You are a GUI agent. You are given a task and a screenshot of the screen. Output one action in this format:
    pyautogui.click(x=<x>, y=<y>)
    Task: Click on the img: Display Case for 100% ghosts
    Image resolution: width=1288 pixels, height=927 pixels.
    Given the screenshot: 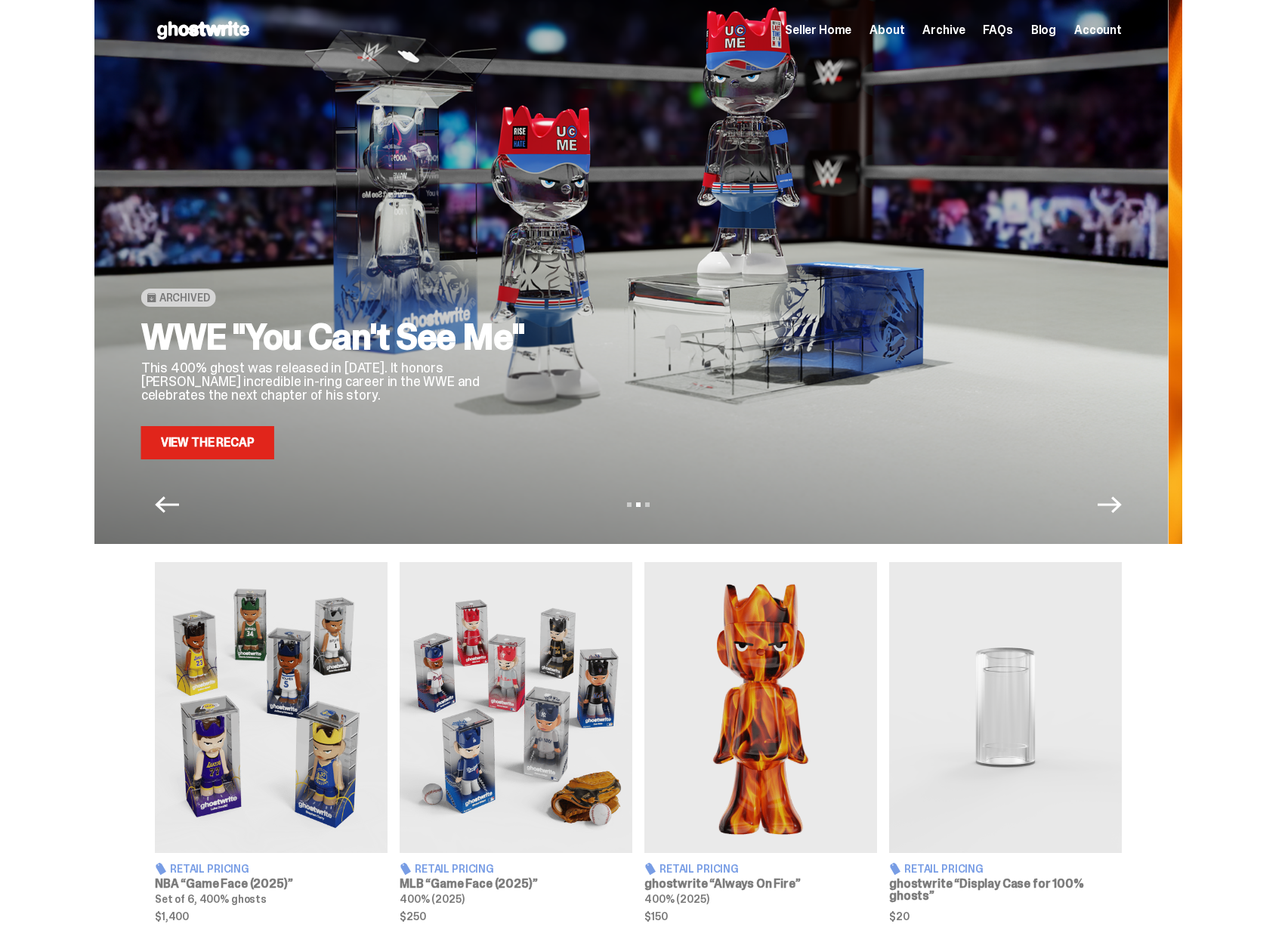 What is the action you would take?
    pyautogui.click(x=1005, y=707)
    